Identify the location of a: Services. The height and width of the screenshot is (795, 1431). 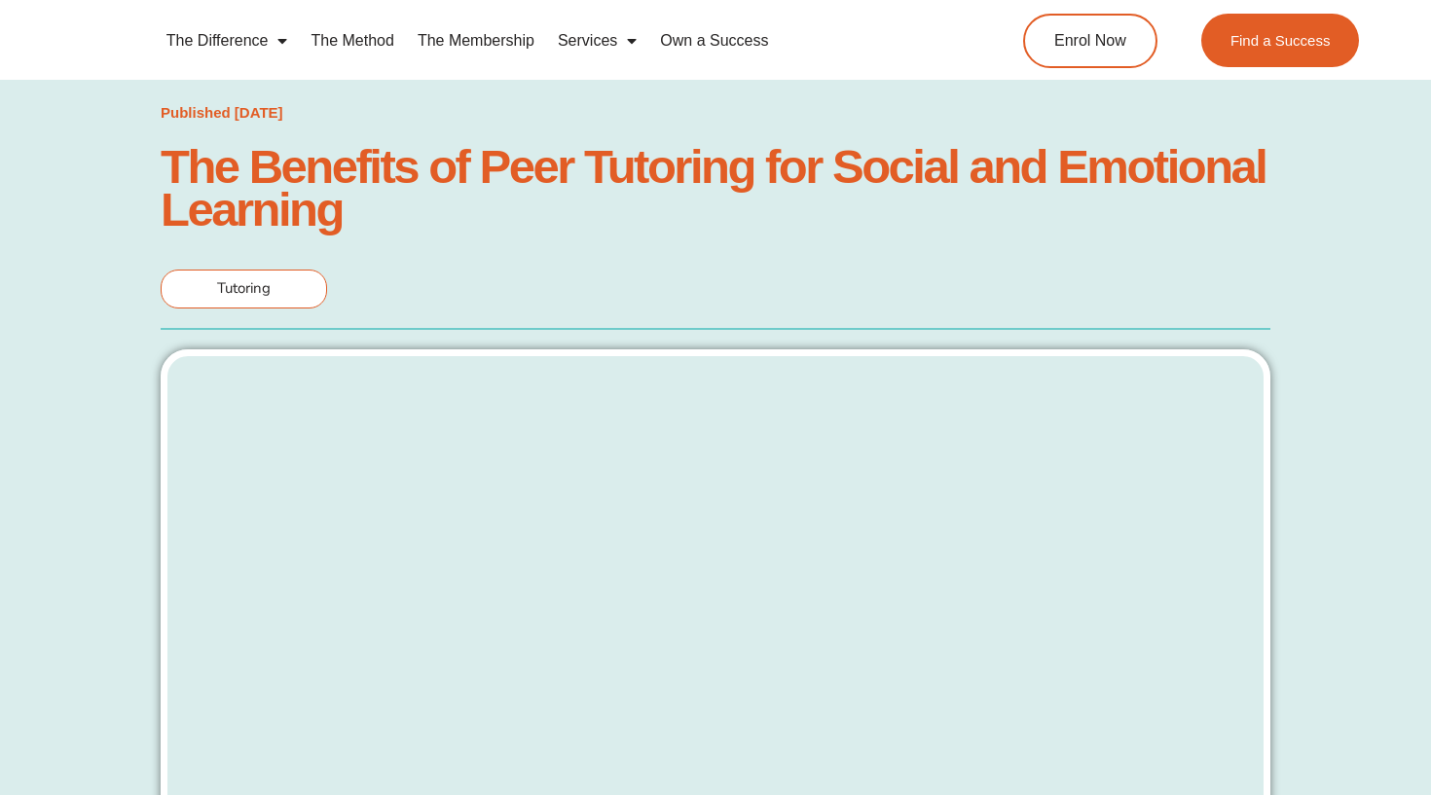
(597, 41).